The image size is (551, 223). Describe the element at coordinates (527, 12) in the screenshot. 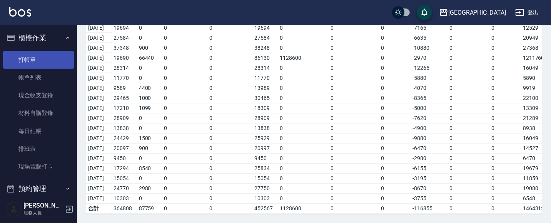

I see `button: 登出` at that location.